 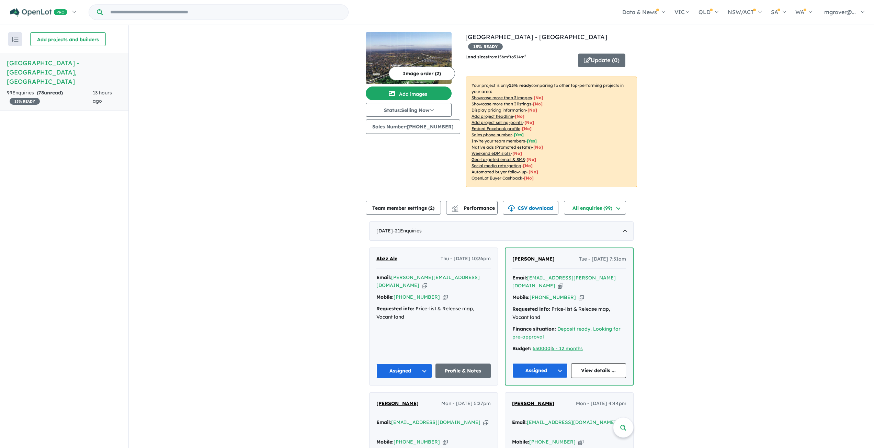 I want to click on span: Performance, so click(x=474, y=208).